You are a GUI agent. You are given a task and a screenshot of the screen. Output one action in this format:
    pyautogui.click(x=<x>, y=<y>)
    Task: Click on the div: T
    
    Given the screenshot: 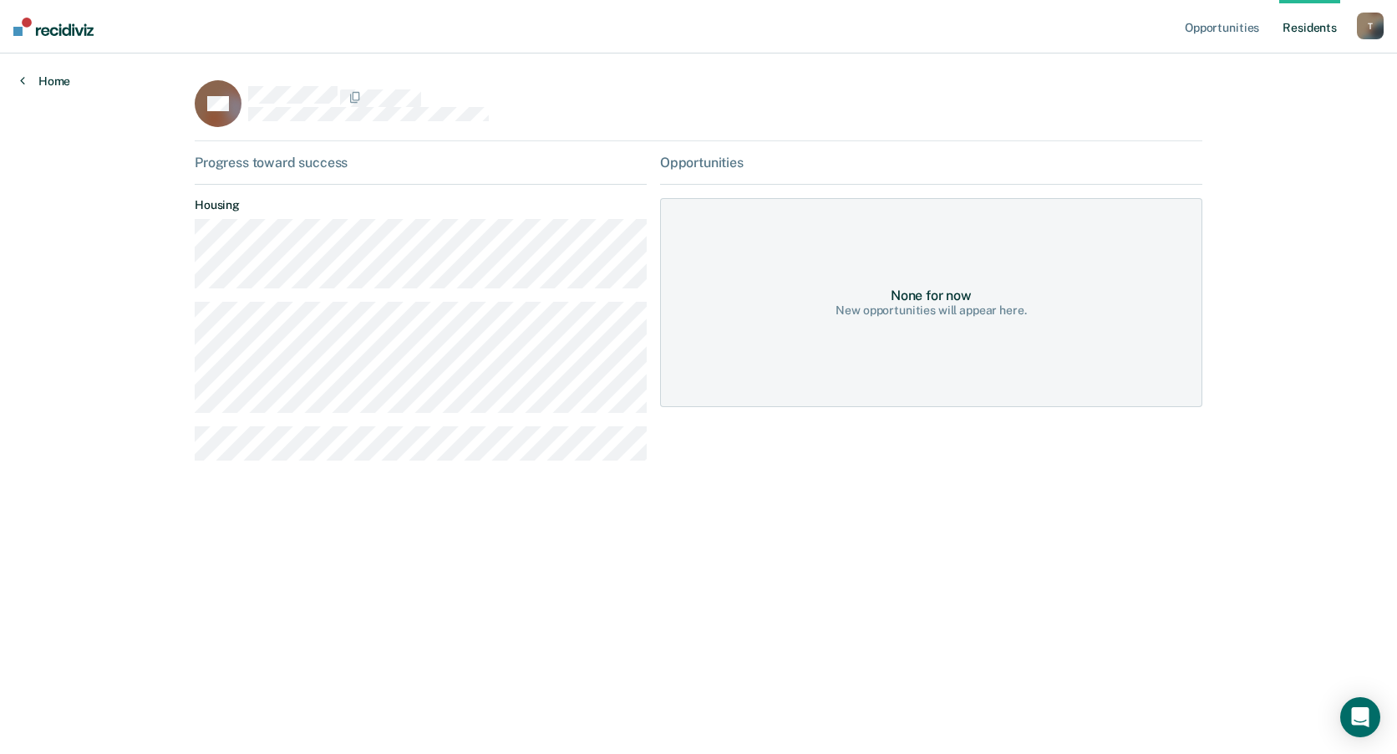 What is the action you would take?
    pyautogui.click(x=1370, y=26)
    